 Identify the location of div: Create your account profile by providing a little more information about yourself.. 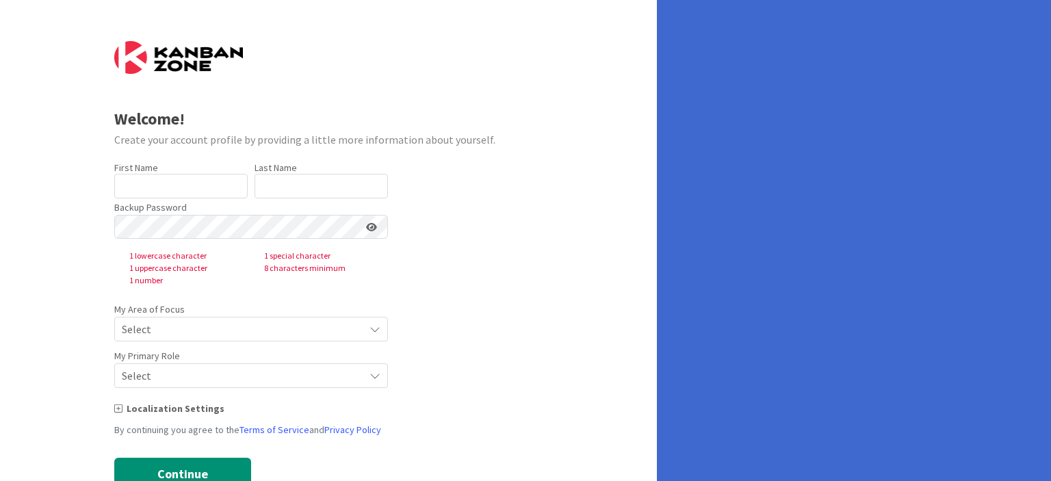
(328, 140).